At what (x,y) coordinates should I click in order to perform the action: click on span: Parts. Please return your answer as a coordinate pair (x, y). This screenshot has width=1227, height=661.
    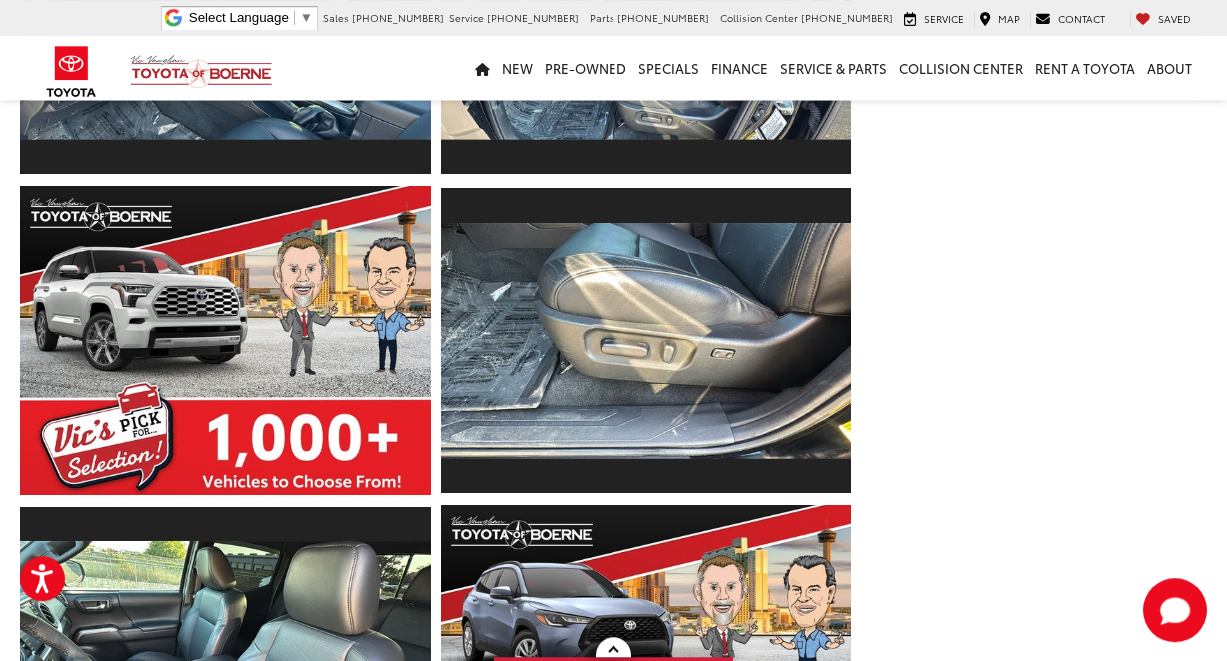
    Looking at the image, I should click on (602, 17).